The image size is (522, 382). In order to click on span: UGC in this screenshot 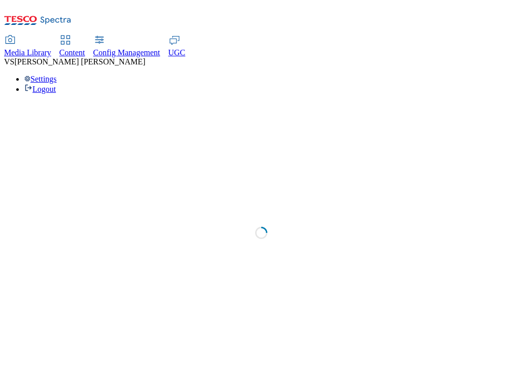, I will do `click(177, 52)`.